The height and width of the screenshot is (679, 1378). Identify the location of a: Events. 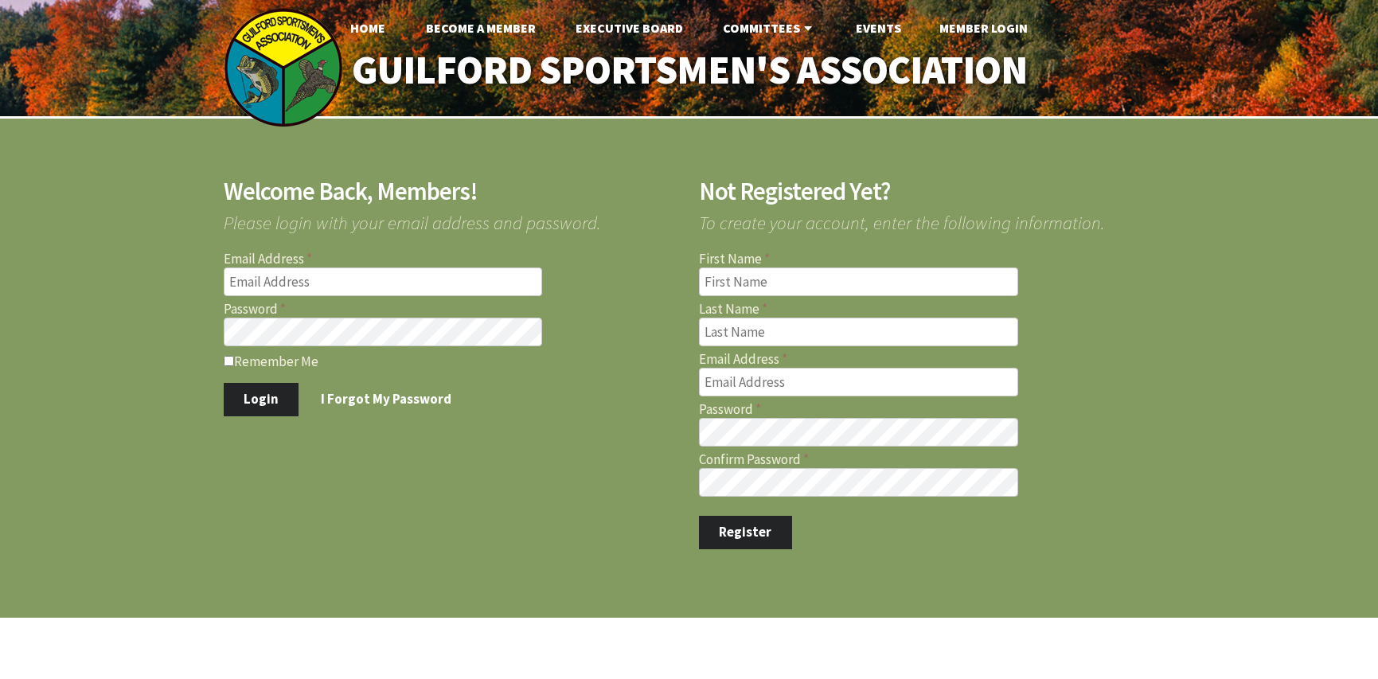
(878, 28).